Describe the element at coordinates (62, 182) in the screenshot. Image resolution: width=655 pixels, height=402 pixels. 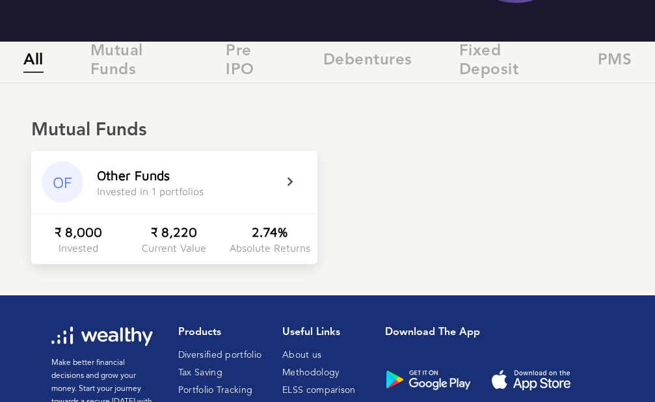
I see `div: OF` at that location.